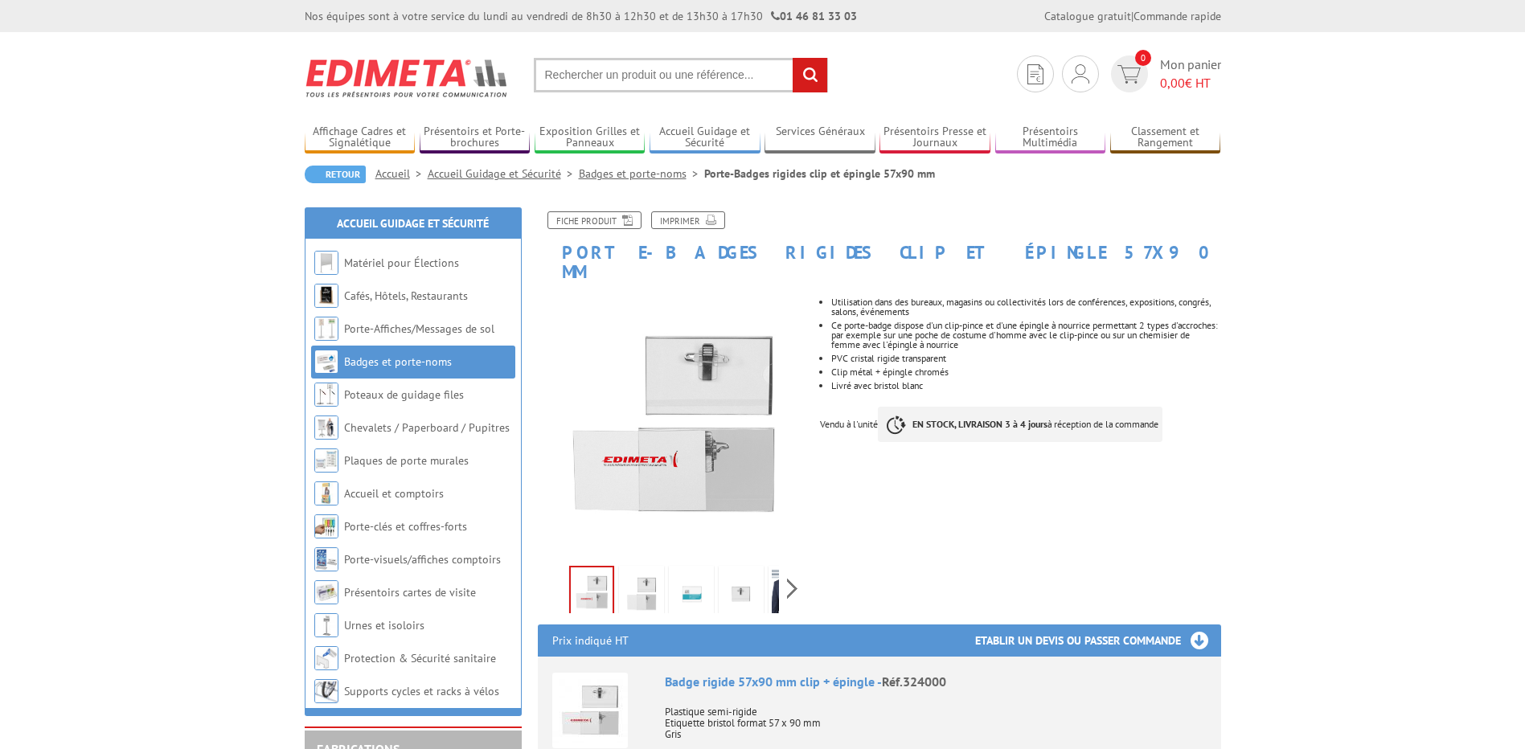 Image resolution: width=1525 pixels, height=749 pixels. Describe the element at coordinates (326, 592) in the screenshot. I see `img: Présentoirs cartes de visite` at that location.